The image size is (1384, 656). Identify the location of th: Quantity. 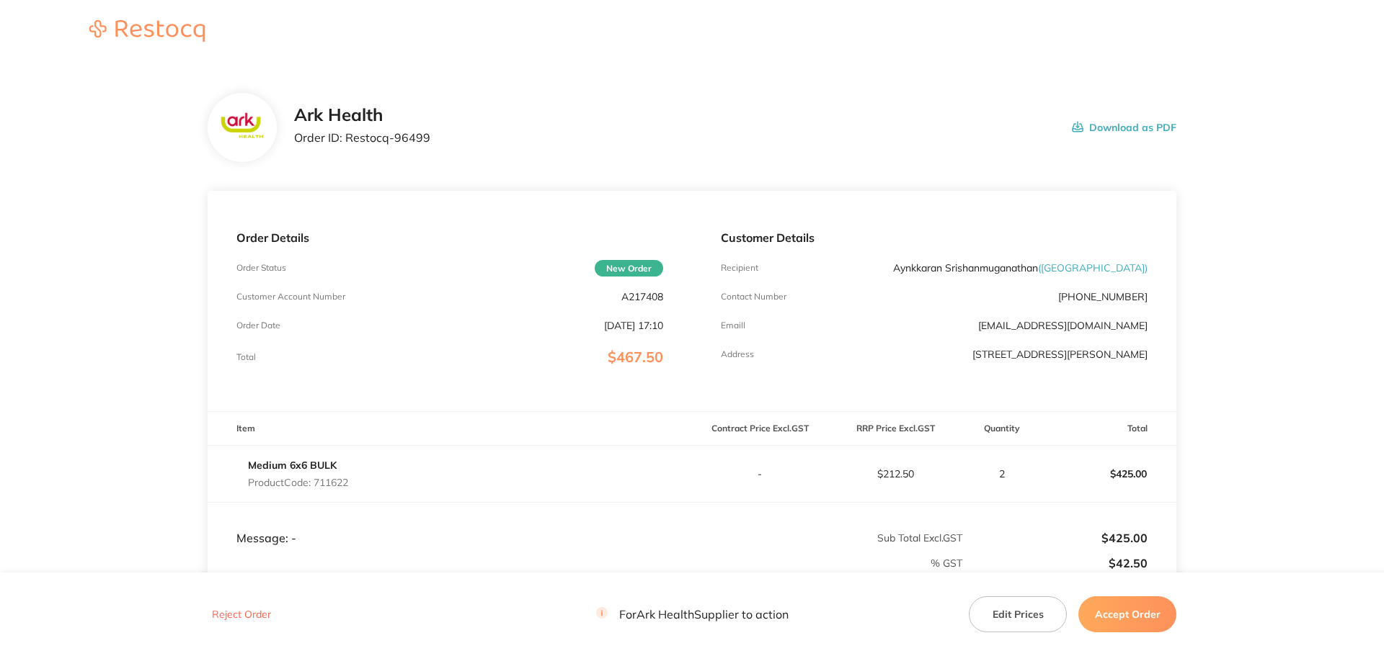
(1002, 429).